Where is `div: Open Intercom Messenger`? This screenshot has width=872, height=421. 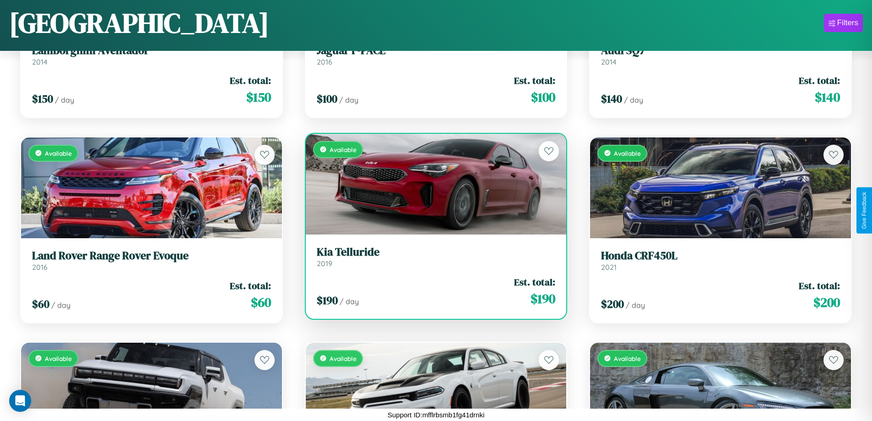 div: Open Intercom Messenger is located at coordinates (20, 400).